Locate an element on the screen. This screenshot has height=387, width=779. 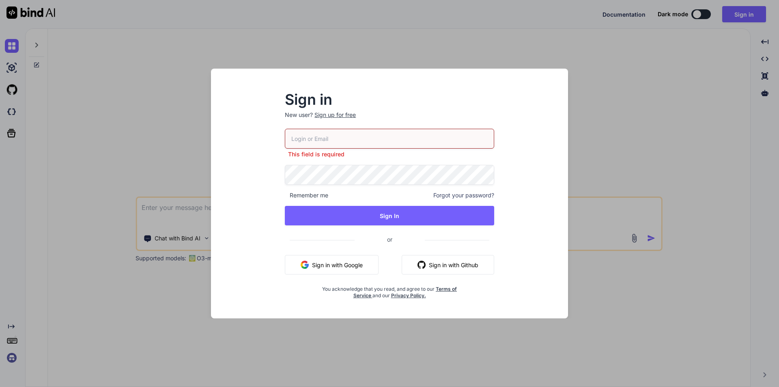
a: Terms of Service is located at coordinates (405, 292).